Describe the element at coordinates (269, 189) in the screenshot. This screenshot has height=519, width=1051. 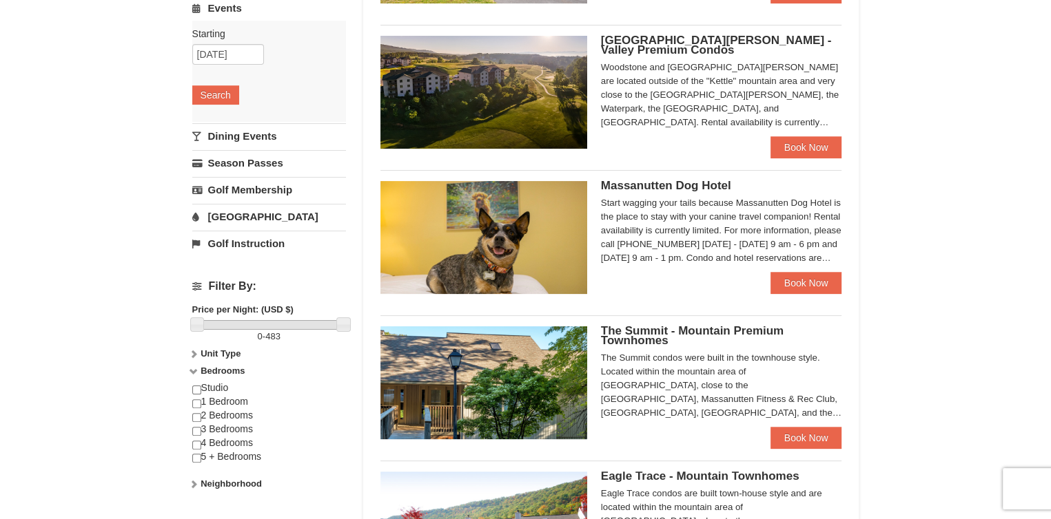
I see `a: Golf Membership` at that location.